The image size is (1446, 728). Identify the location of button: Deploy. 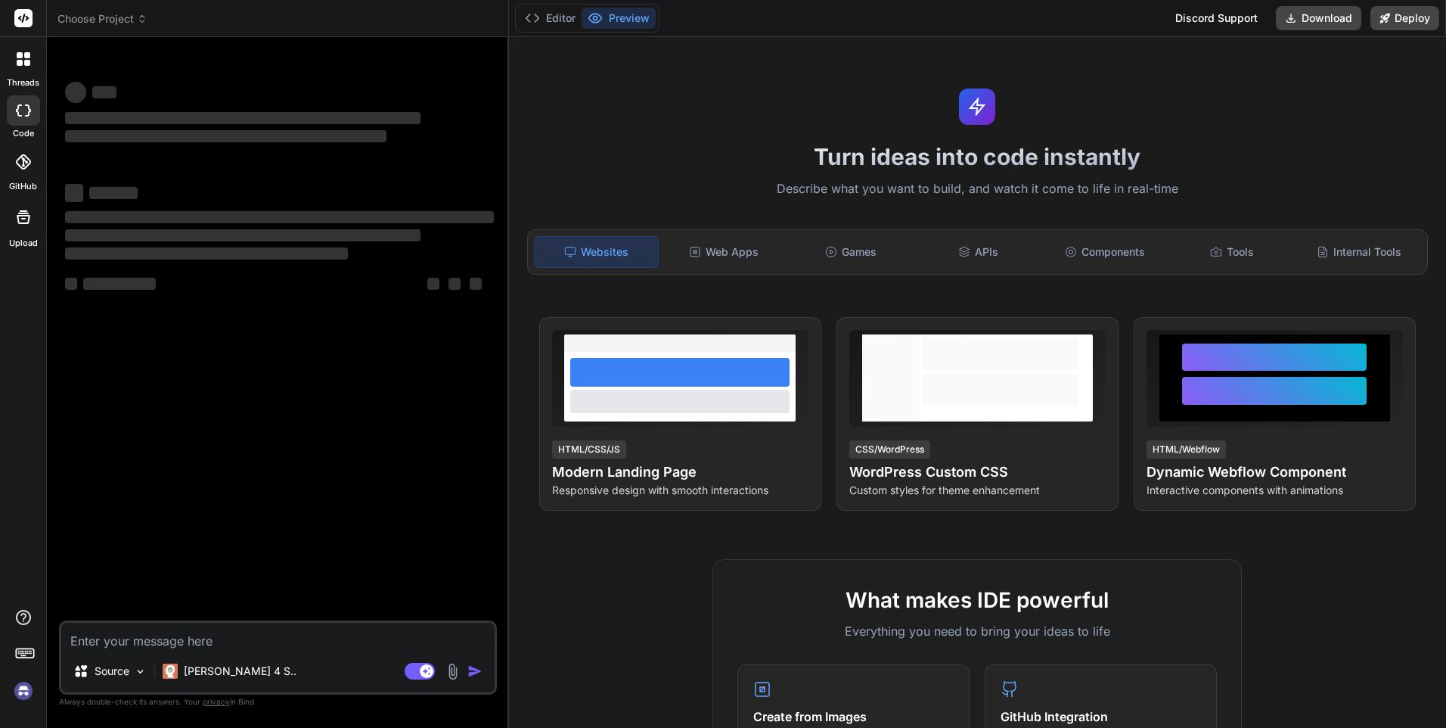
(1405, 18).